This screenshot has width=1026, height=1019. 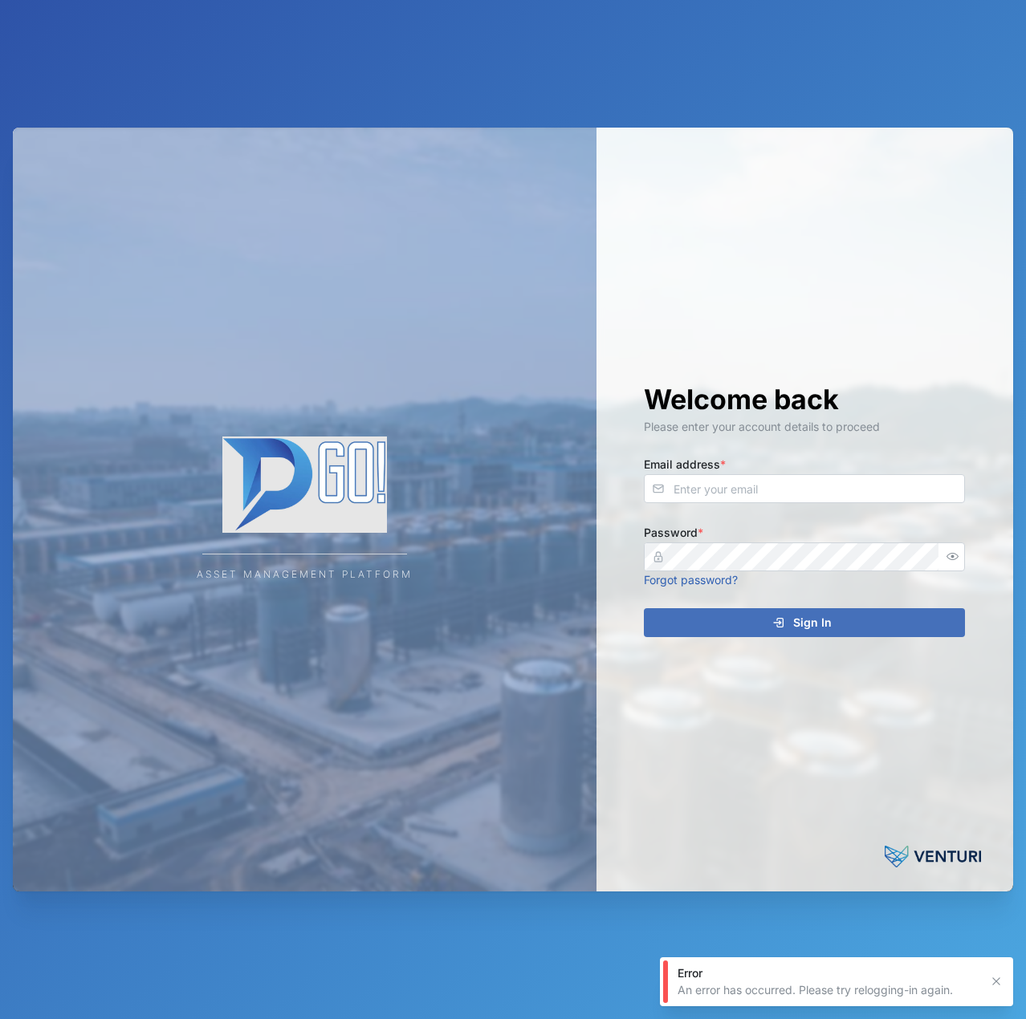 What do you see at coordinates (804, 400) in the screenshot?
I see `h1: Welcome back` at bounding box center [804, 400].